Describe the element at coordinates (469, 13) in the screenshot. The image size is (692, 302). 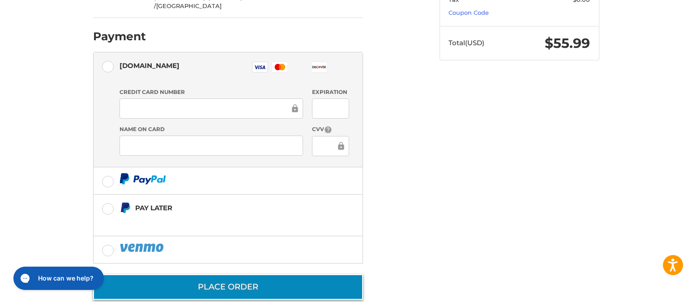
I see `a: Coupon Code` at that location.